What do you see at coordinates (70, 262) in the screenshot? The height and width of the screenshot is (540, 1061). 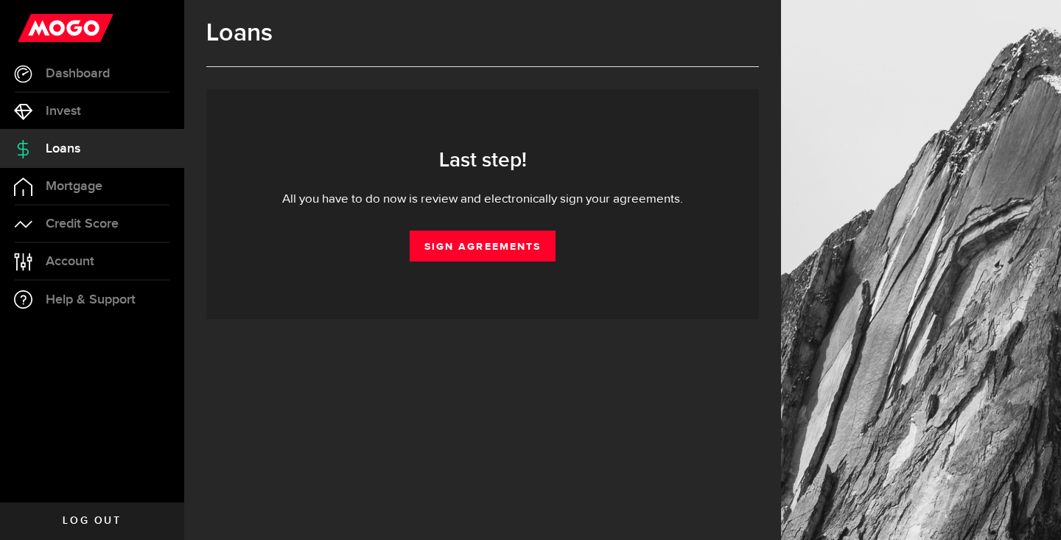 I see `span: Account` at bounding box center [70, 262].